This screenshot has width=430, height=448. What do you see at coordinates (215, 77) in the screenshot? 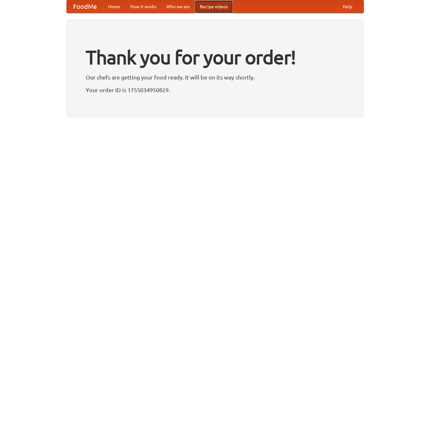
I see `p: Our chefs are getting your food ready. It will be on its way shortly.` at bounding box center [215, 77].